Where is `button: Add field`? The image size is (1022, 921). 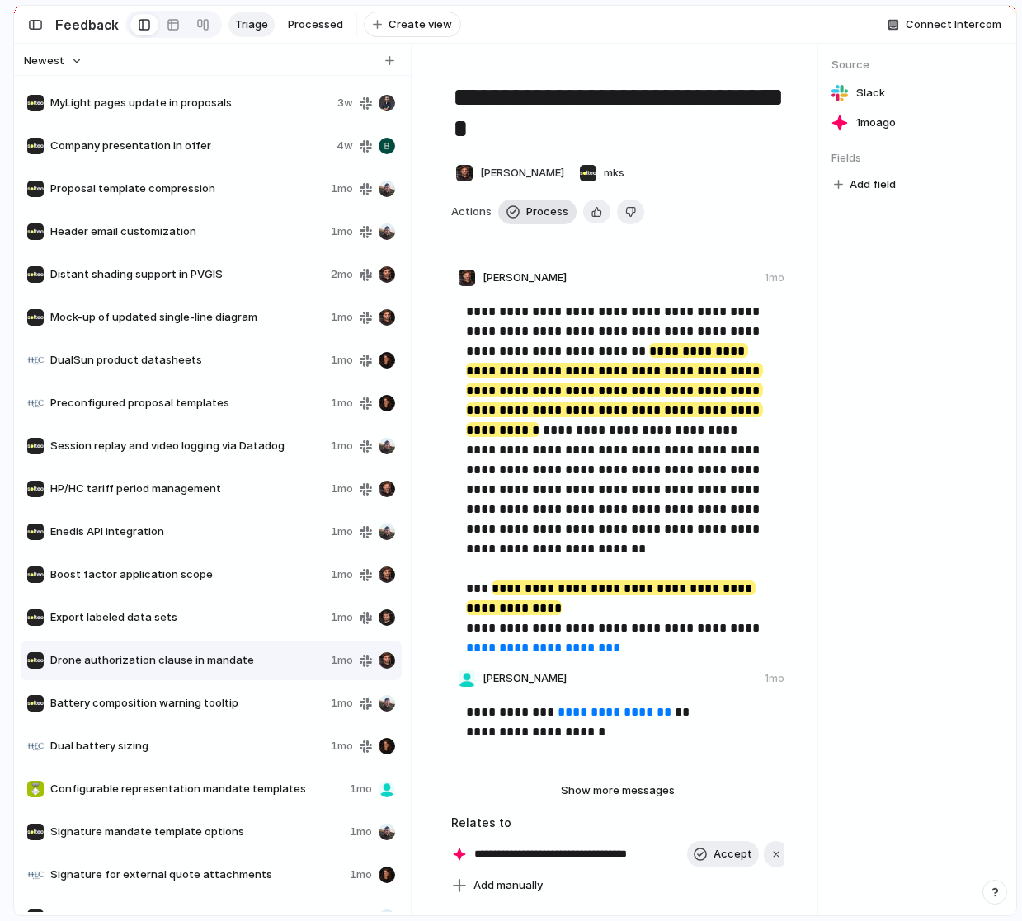 button: Add field is located at coordinates (864, 185).